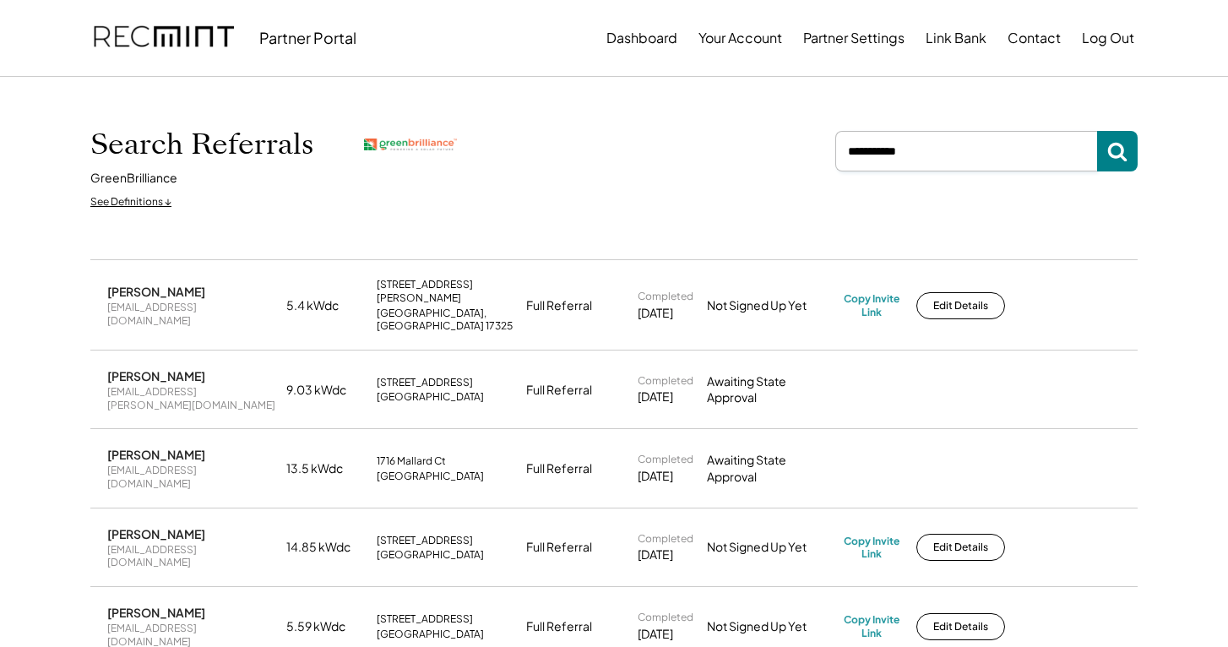 Image resolution: width=1228 pixels, height=647 pixels. What do you see at coordinates (202, 144) in the screenshot?
I see `h1: Search Referrals` at bounding box center [202, 144].